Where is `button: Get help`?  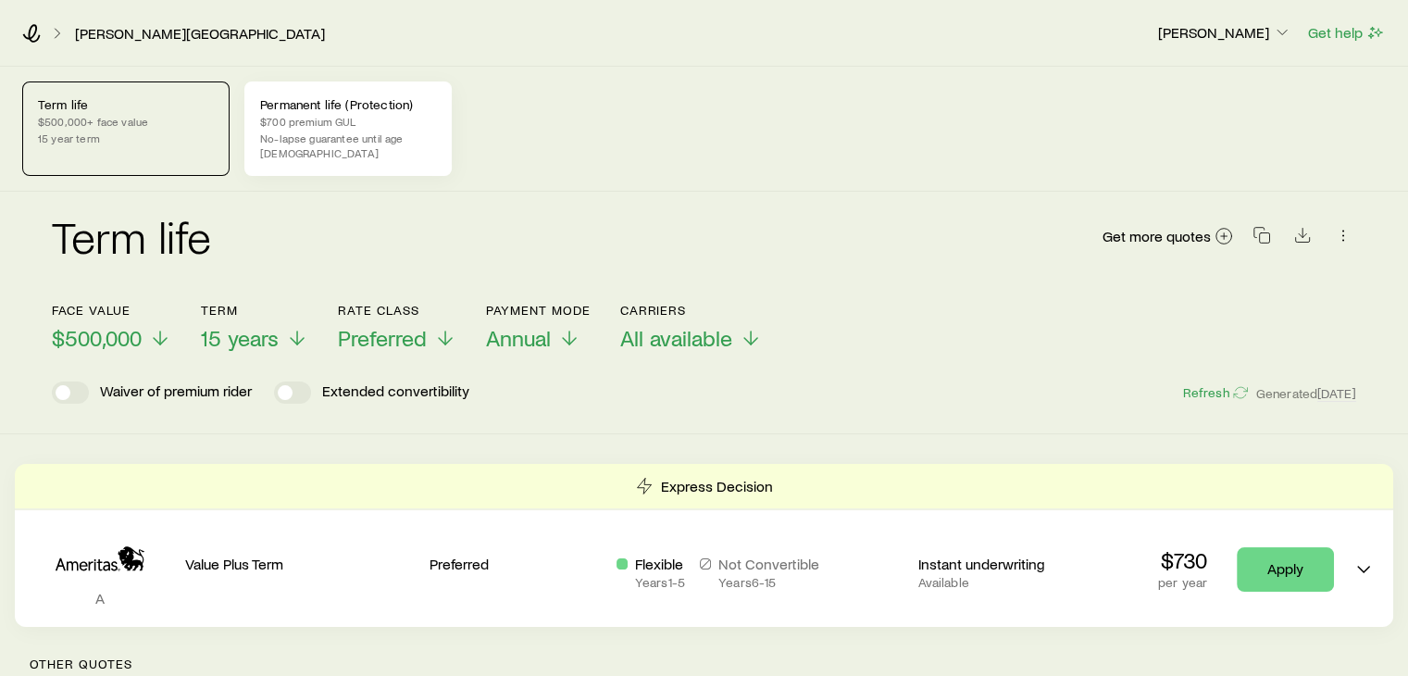 button: Get help is located at coordinates (1346, 32).